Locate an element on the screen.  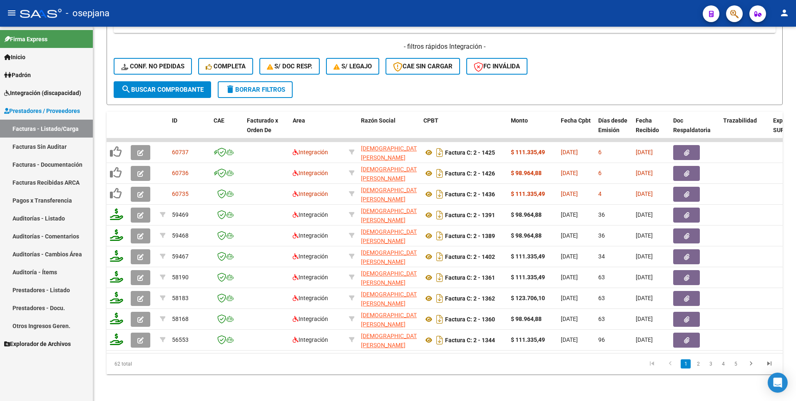
li: page 4 is located at coordinates (723, 364).